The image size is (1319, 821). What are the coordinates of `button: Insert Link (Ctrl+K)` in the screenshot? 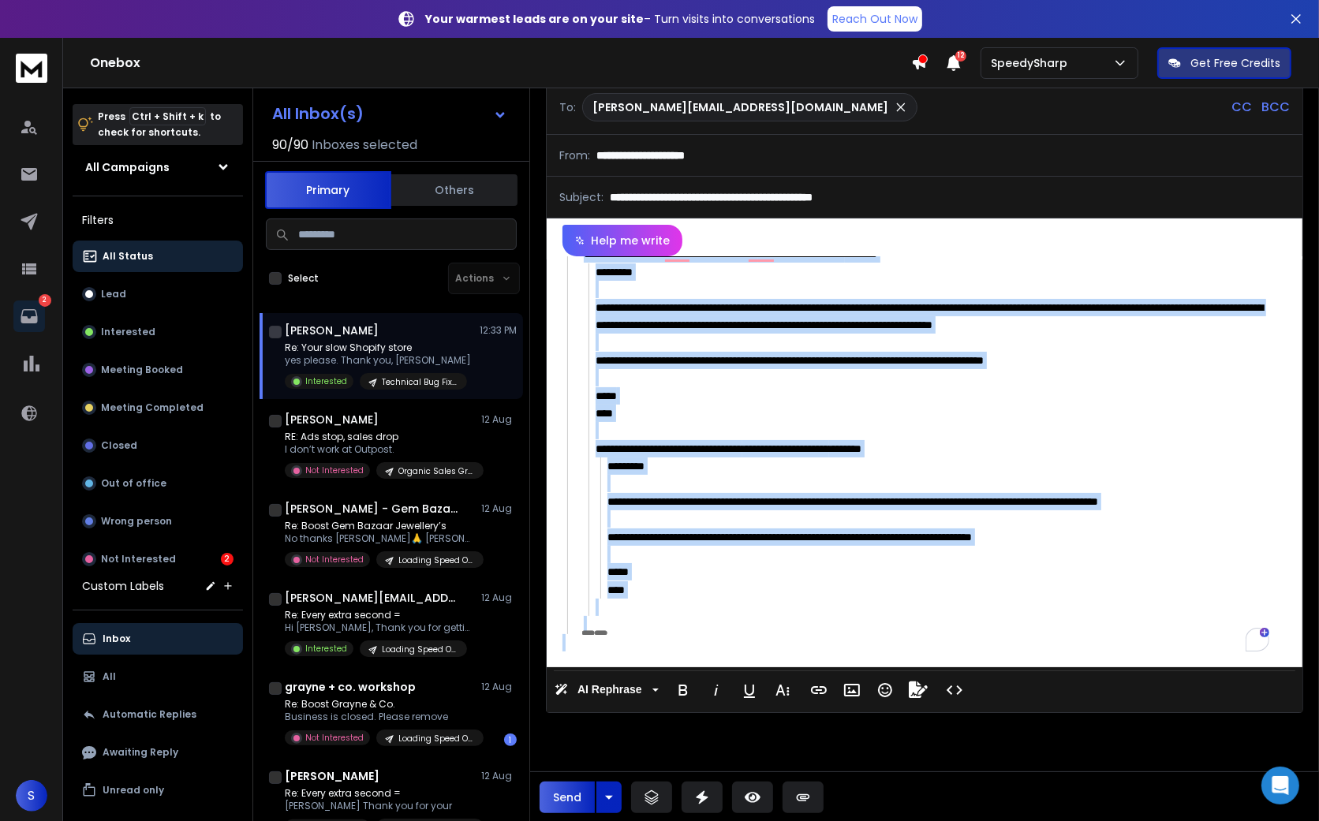 It's located at (819, 690).